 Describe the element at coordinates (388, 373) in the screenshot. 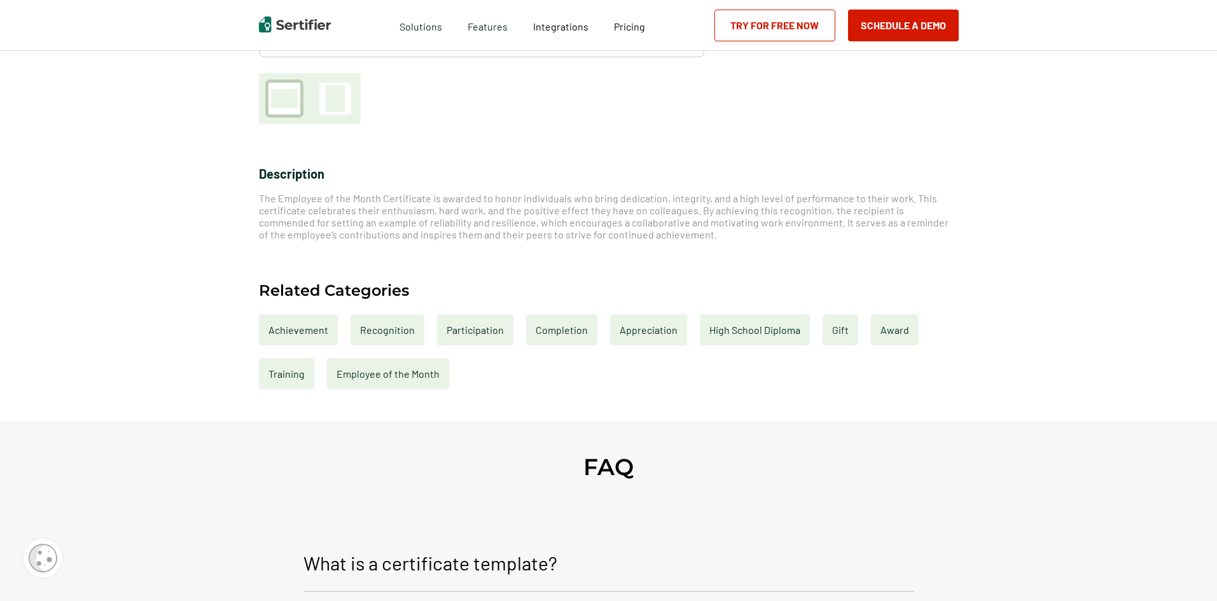

I see `div: Employee of the Month` at that location.